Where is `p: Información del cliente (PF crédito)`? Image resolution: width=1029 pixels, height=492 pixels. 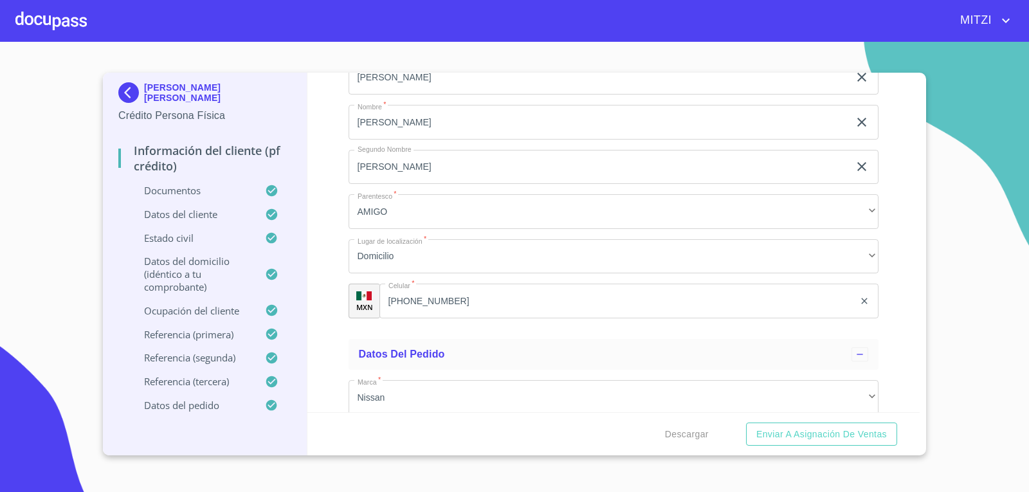
p: Información del cliente (PF crédito) is located at coordinates (204, 158).